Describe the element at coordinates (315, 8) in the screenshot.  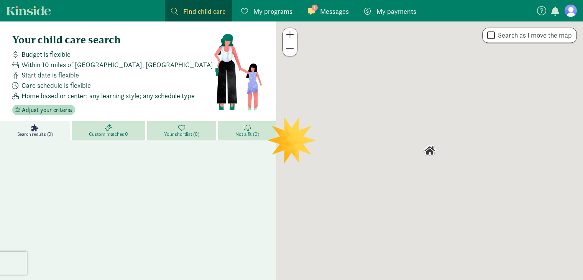
I see `span: 1` at that location.